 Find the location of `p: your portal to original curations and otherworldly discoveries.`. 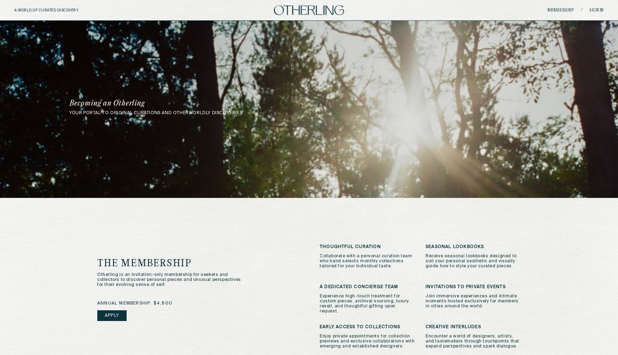

p: your portal to original curations and otherworldly discoveries. is located at coordinates (309, 113).